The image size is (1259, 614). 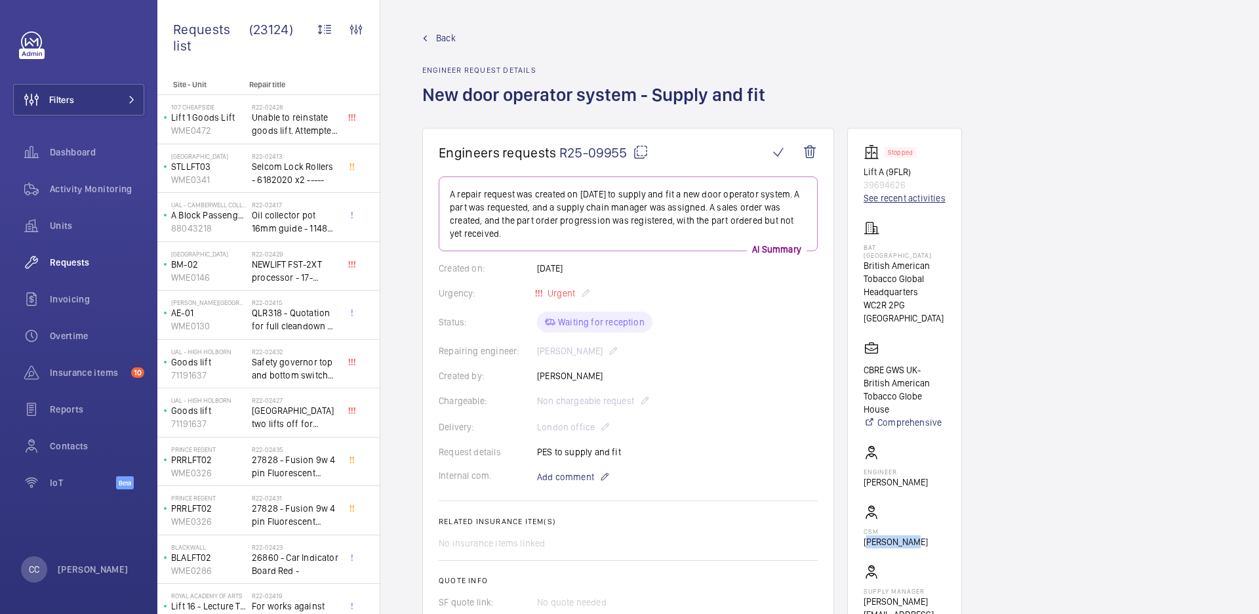 What do you see at coordinates (295, 124) in the screenshot?
I see `span: Unable to reinstate goods lift. Attempted to swap control boards with PL2, no difference. Technic...` at bounding box center [295, 124].